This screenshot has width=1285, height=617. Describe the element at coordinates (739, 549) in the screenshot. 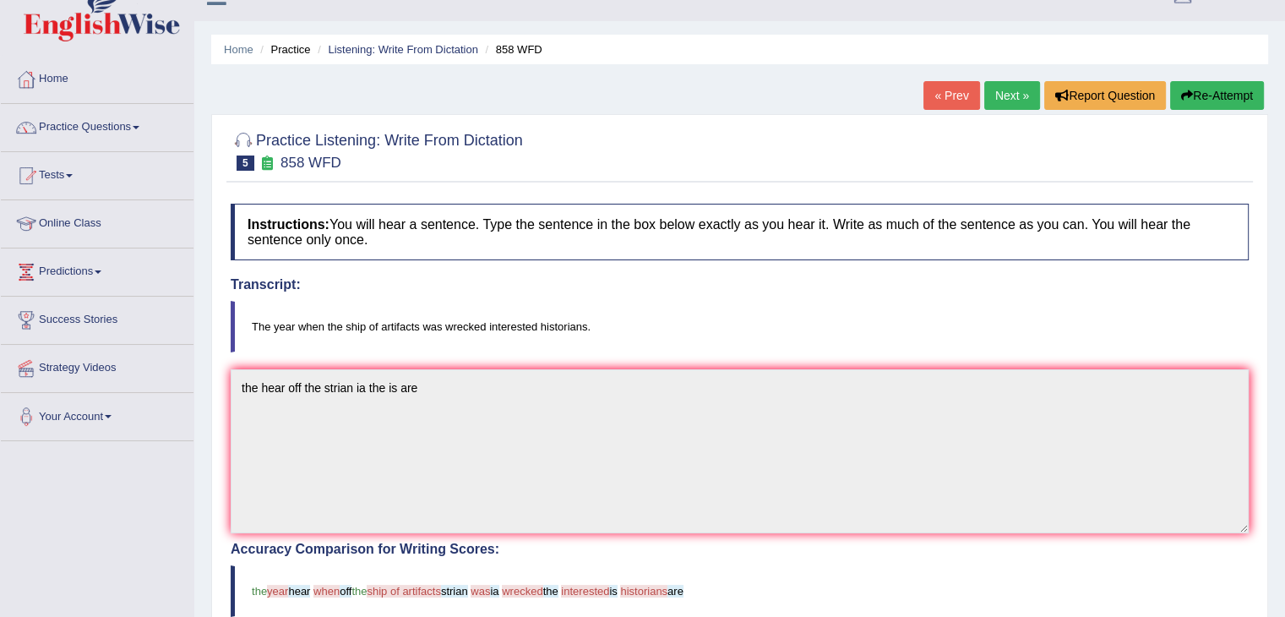

I see `h4: Accuracy Comparison for Writing Scores:` at that location.